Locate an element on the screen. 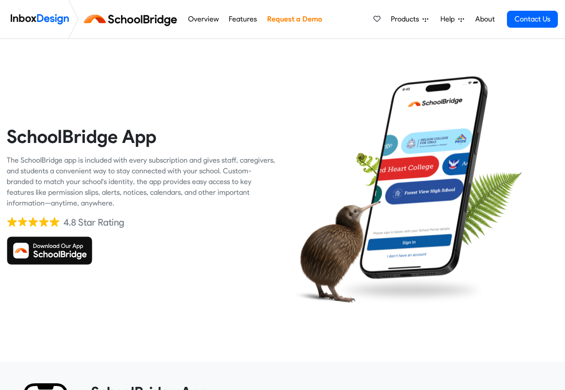  a: Request a Demo is located at coordinates (294, 19).